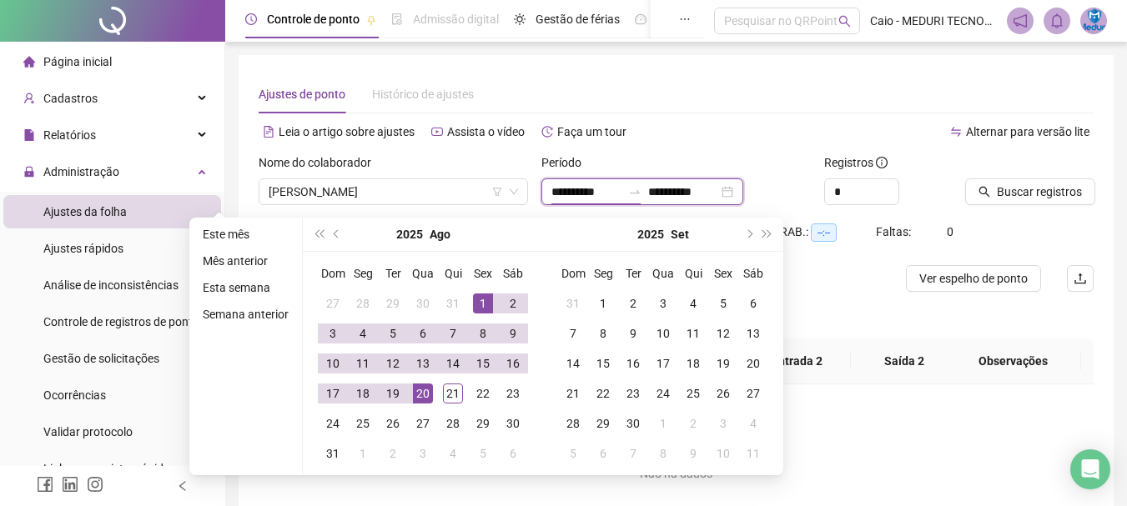  What do you see at coordinates (693, 334) in the screenshot?
I see `td: 2025-09-11` at bounding box center [693, 334].